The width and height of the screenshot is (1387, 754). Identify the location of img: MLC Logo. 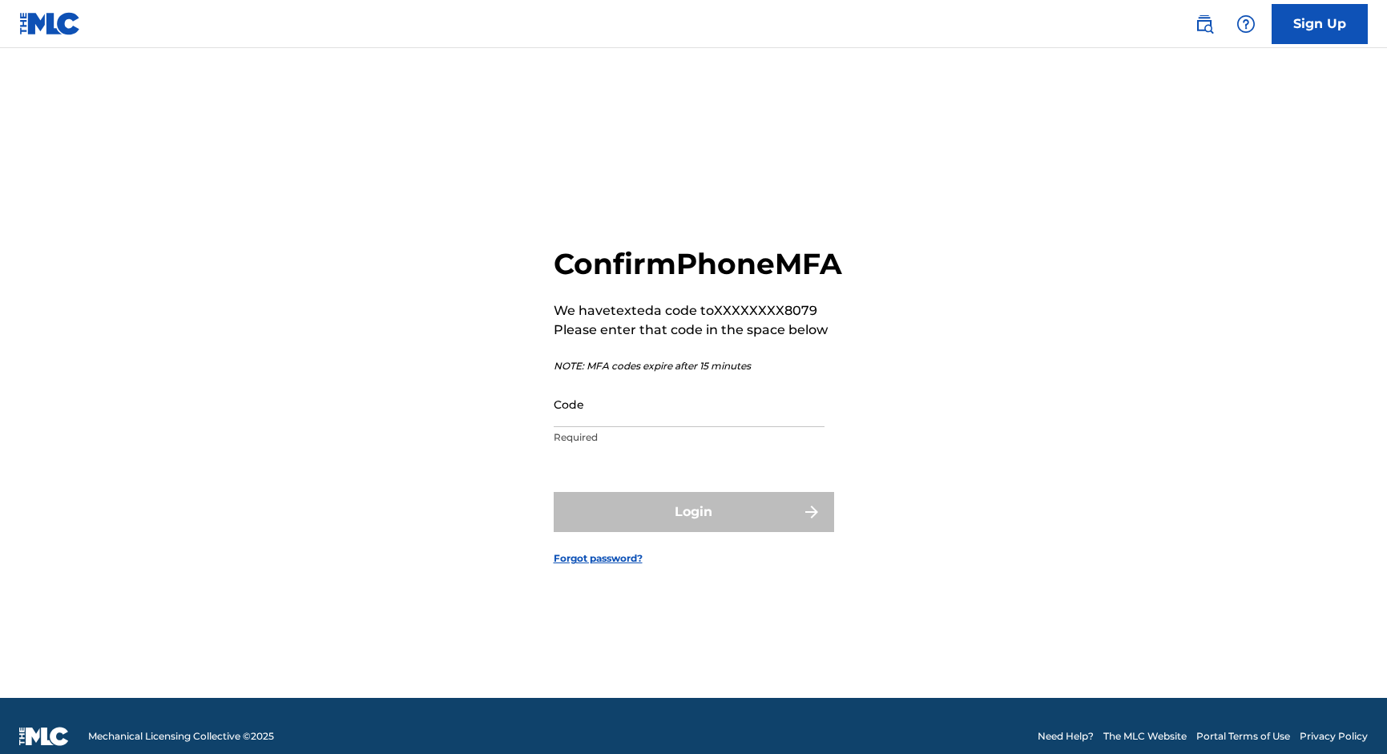
(50, 23).